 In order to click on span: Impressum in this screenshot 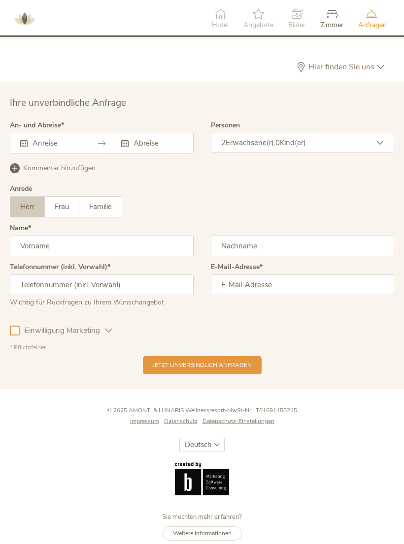, I will do `click(144, 421)`.